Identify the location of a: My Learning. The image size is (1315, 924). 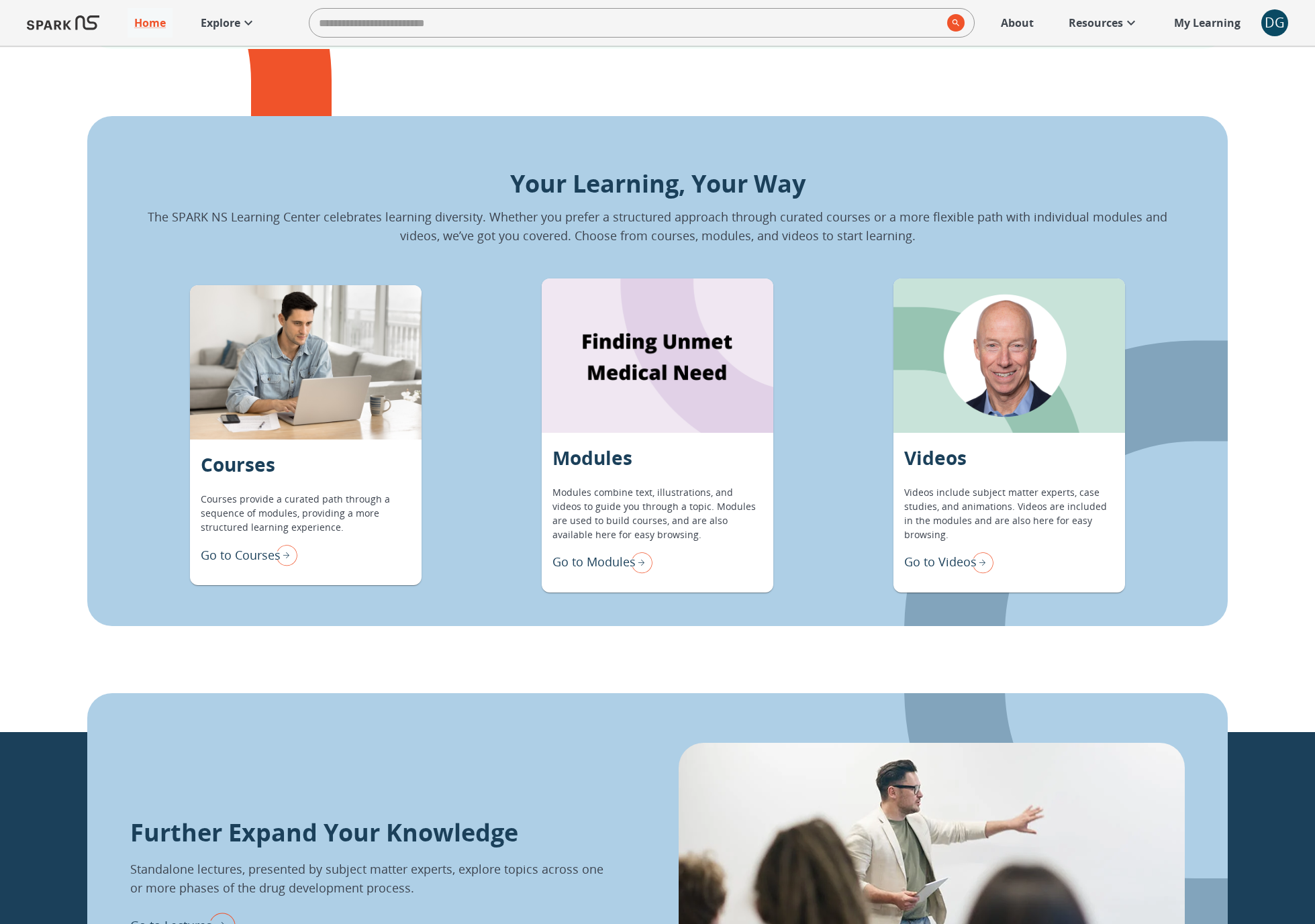
(1207, 23).